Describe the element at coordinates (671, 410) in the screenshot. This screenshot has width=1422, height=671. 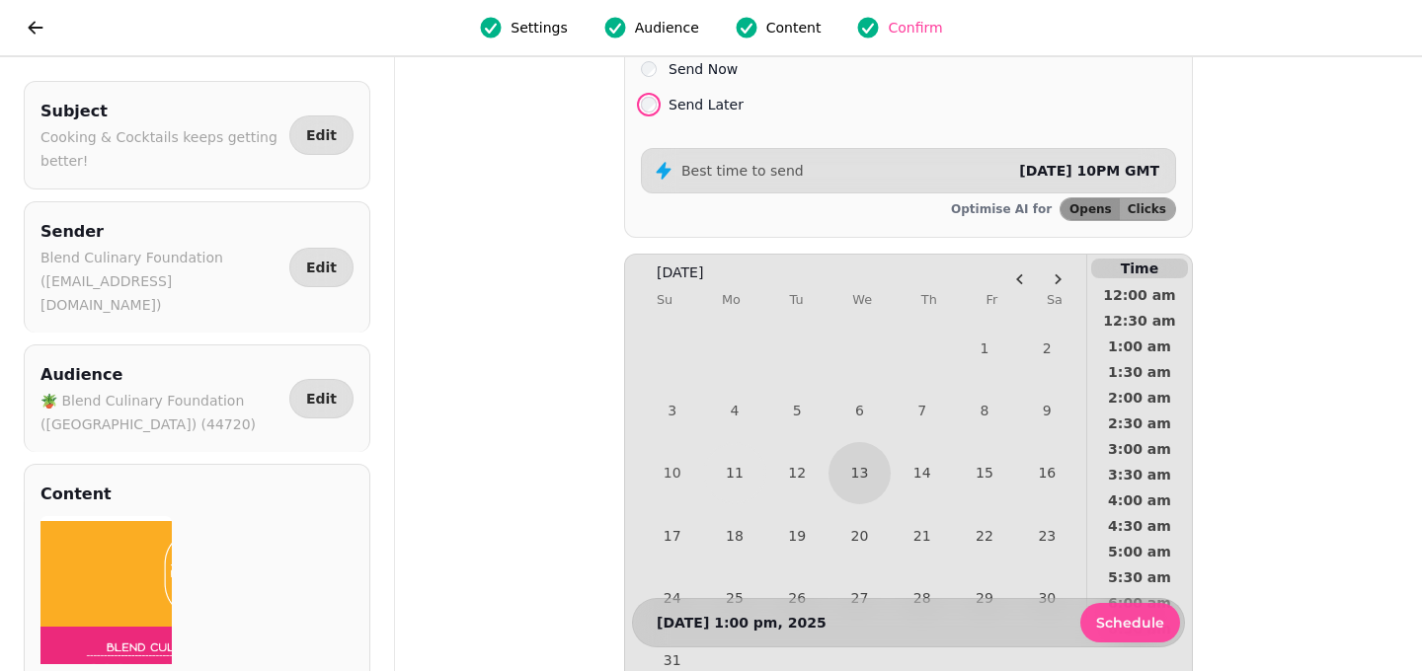
I see `button: Sunday, August 3rd, 2025` at that location.